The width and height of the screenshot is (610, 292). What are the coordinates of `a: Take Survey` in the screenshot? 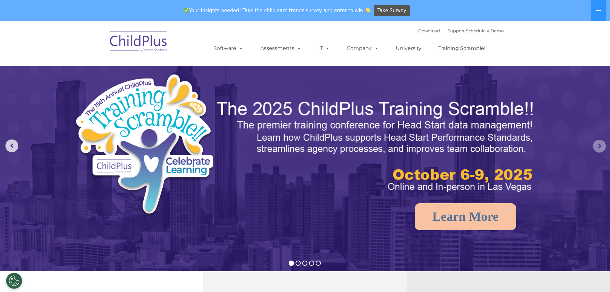 It's located at (391, 11).